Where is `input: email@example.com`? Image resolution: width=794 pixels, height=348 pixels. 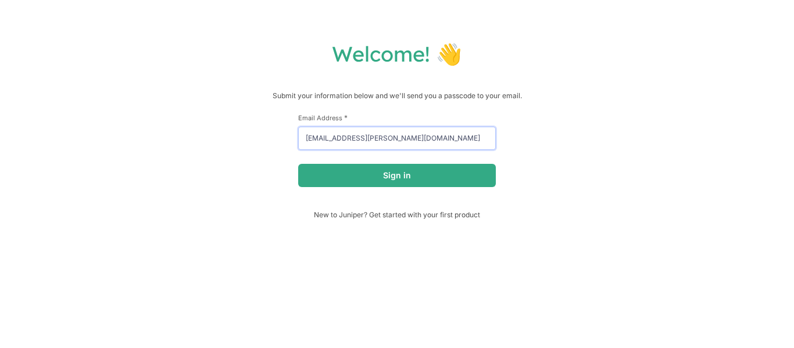
input: email@example.com is located at coordinates (397, 138).